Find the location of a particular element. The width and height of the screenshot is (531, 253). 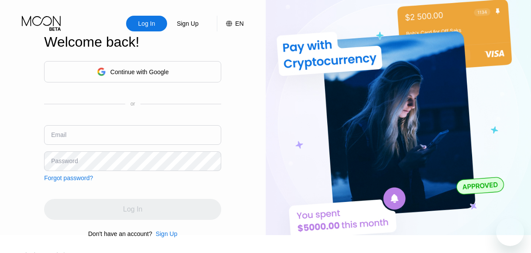

div: Email is located at coordinates (58, 135).